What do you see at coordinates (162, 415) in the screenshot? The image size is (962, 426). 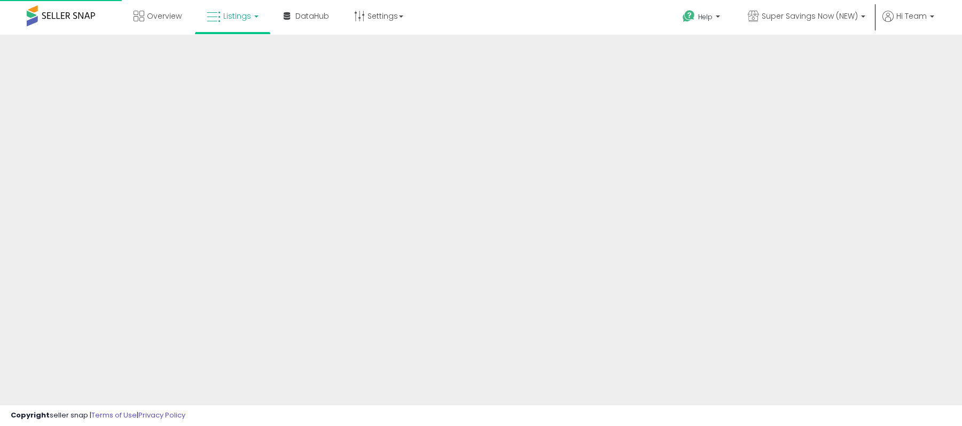 I see `a: Privacy Policy` at bounding box center [162, 415].